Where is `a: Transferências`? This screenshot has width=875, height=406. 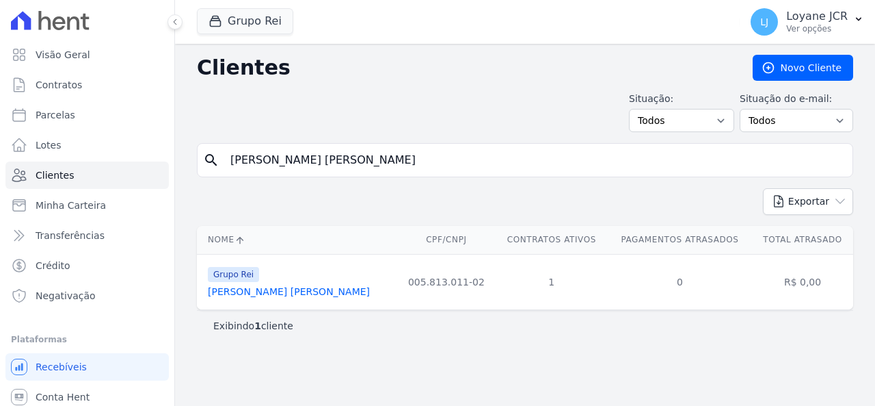
a: Transferências is located at coordinates (87, 235).